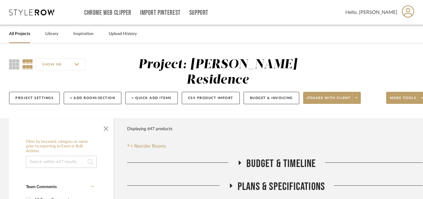  What do you see at coordinates (281, 164) in the screenshot?
I see `span: Budget & Timeline` at bounding box center [281, 164].